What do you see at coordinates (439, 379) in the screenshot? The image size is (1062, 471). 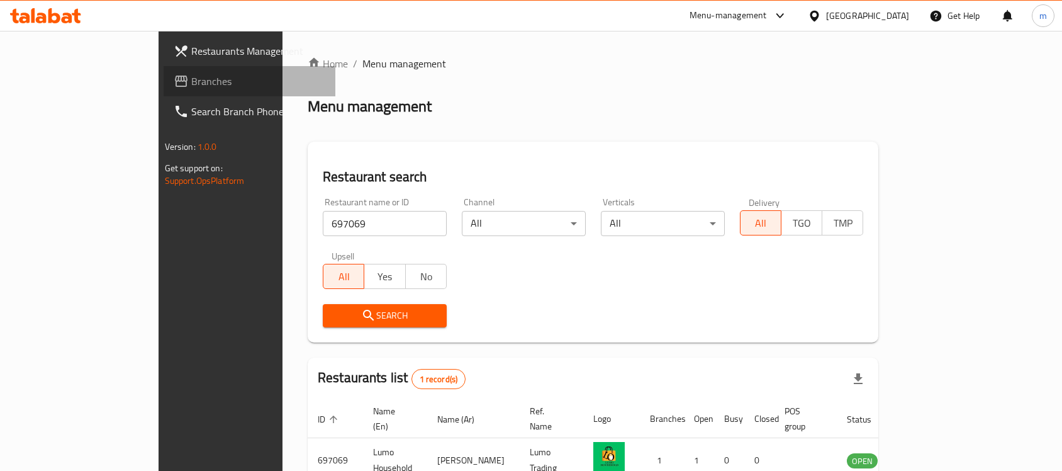 I see `span: 1 record(s)` at bounding box center [439, 379].